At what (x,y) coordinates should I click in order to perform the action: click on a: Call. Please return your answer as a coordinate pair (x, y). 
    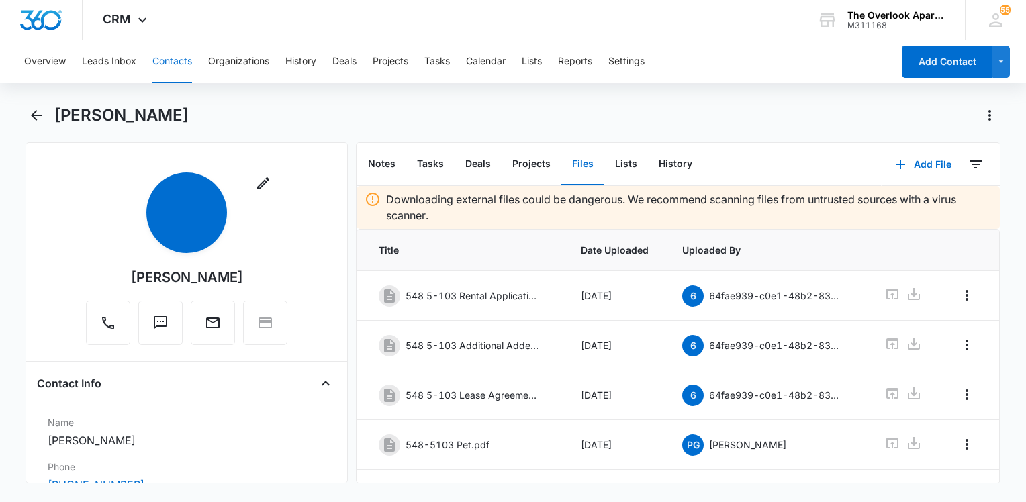
    Looking at the image, I should click on (108, 327).